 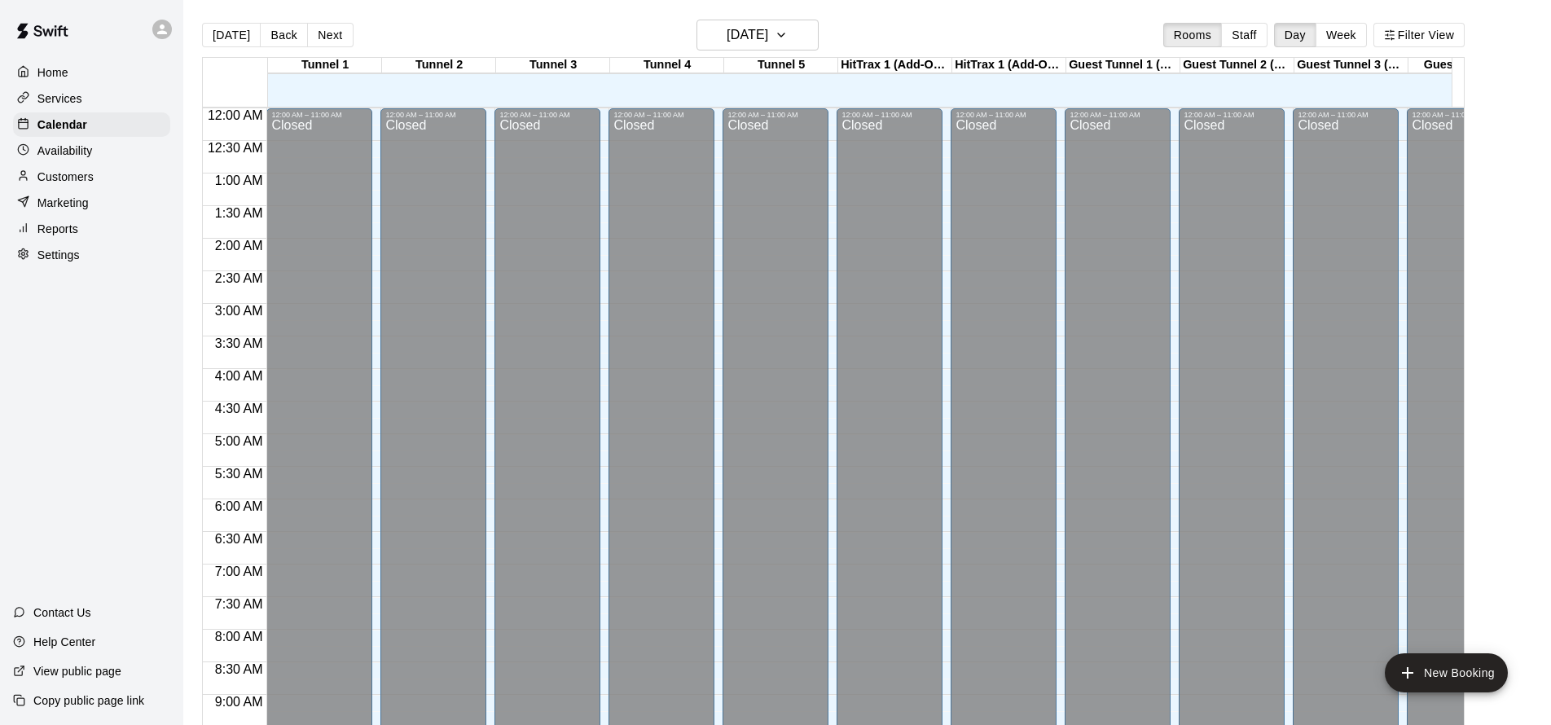 I want to click on span: 8:00 AM, so click(x=239, y=636).